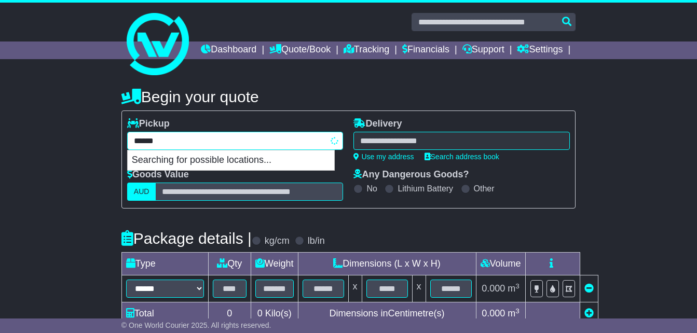 The width and height of the screenshot is (697, 333). Describe the element at coordinates (277, 241) in the screenshot. I see `label: kg/cm` at that location.